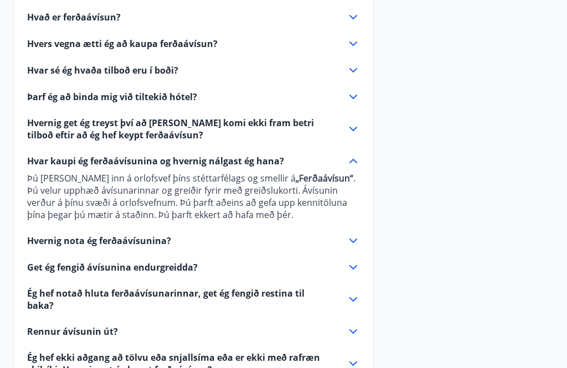  Describe the element at coordinates (112, 267) in the screenshot. I see `span: Get ég fengið ávísunina endurgreidda?` at that location.